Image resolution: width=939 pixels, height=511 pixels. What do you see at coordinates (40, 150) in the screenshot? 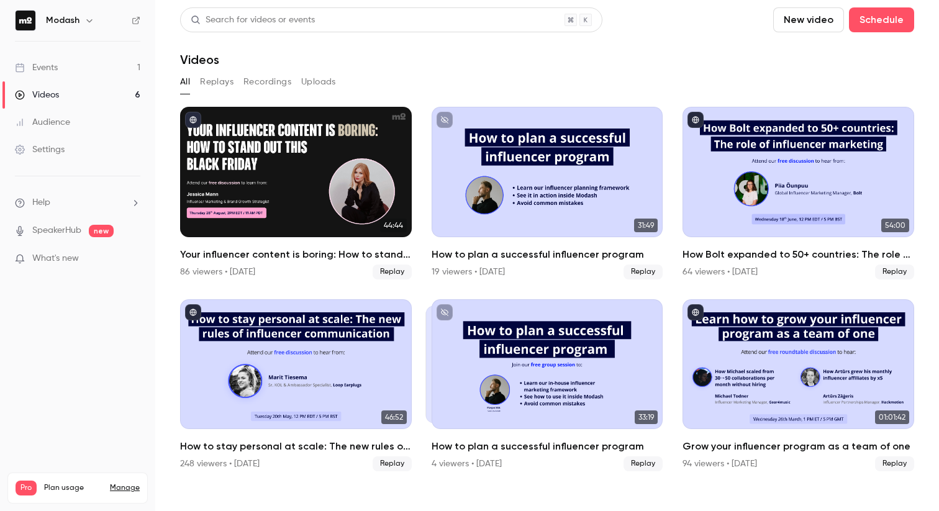
I see `div: Settings` at bounding box center [40, 150].